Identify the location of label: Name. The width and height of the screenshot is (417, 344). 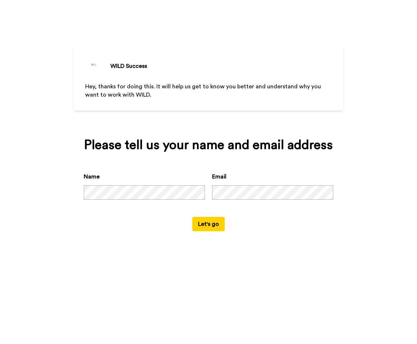
(92, 177).